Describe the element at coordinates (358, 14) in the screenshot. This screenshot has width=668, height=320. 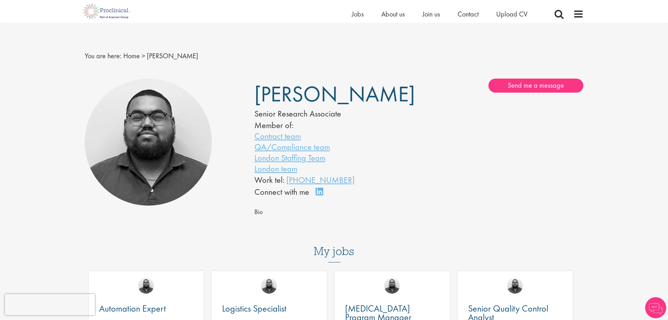
I see `span: Jobs` at that location.